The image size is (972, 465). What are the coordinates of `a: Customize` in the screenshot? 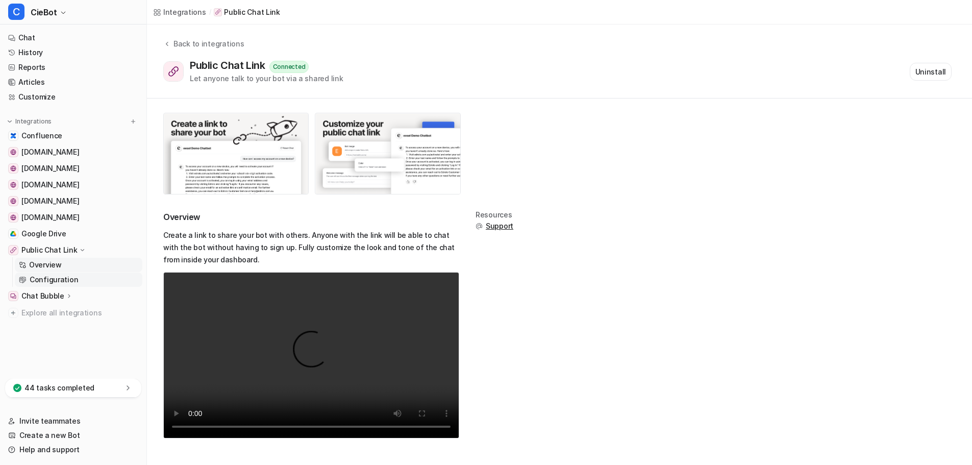 It's located at (73, 97).